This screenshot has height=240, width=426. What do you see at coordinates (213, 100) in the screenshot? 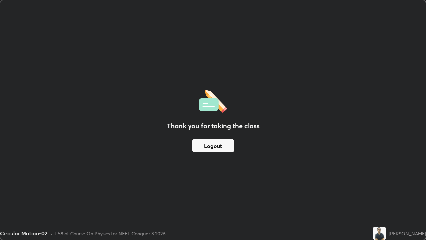
I see `img: offlineFeedback.1438e8b3.svg` at bounding box center [213, 100].